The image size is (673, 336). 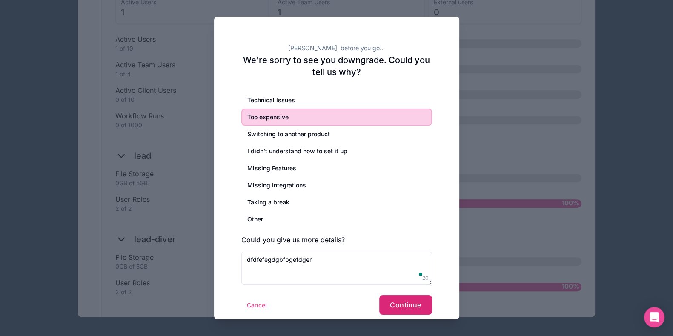 What do you see at coordinates (337, 185) in the screenshot?
I see `div: Missing Integrations` at bounding box center [337, 185].